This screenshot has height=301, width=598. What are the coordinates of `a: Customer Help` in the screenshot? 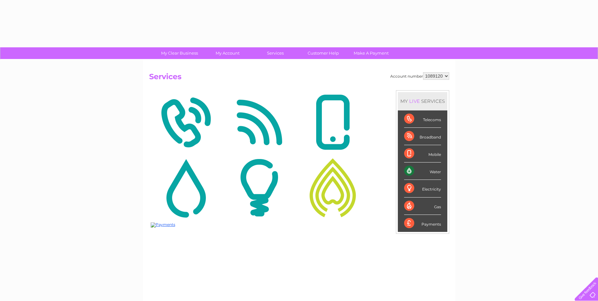 It's located at (323, 53).